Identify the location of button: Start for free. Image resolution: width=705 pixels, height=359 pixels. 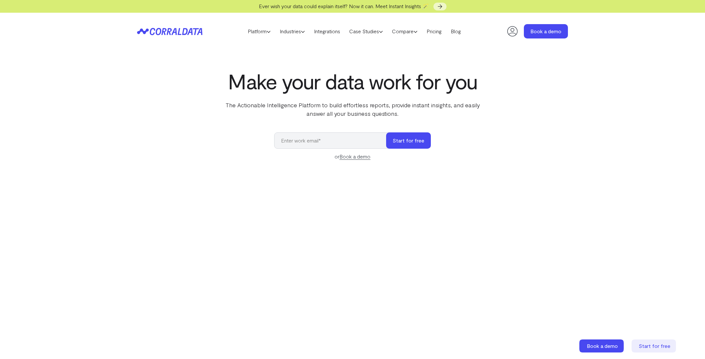
(408, 141).